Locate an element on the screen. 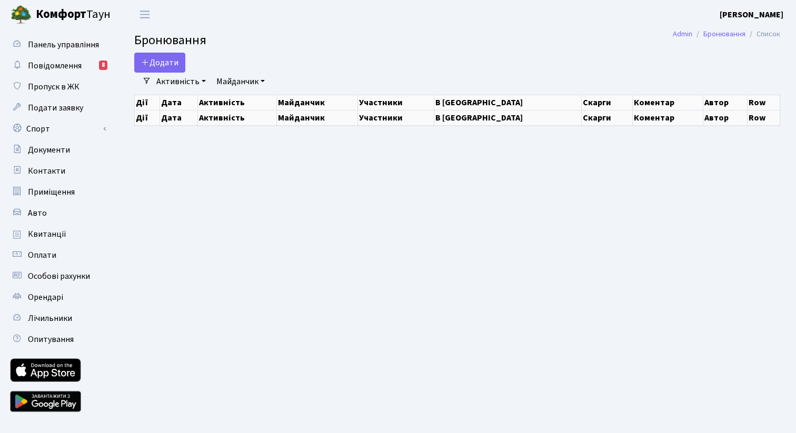  span: Панель управління is located at coordinates (63, 45).